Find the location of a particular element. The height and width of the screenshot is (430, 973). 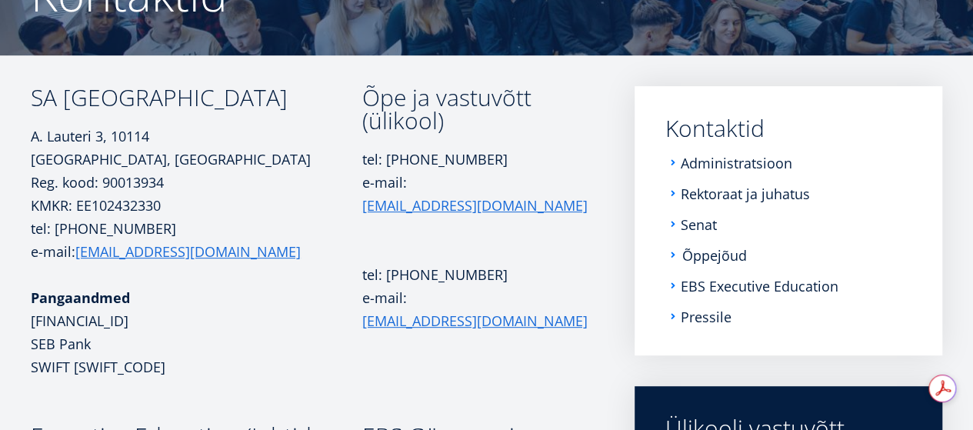

p: e-mail: is located at coordinates (476, 309).